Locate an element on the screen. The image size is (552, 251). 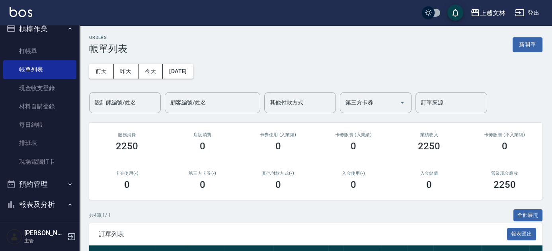
a: 每日結帳 is located at coordinates (40, 125).